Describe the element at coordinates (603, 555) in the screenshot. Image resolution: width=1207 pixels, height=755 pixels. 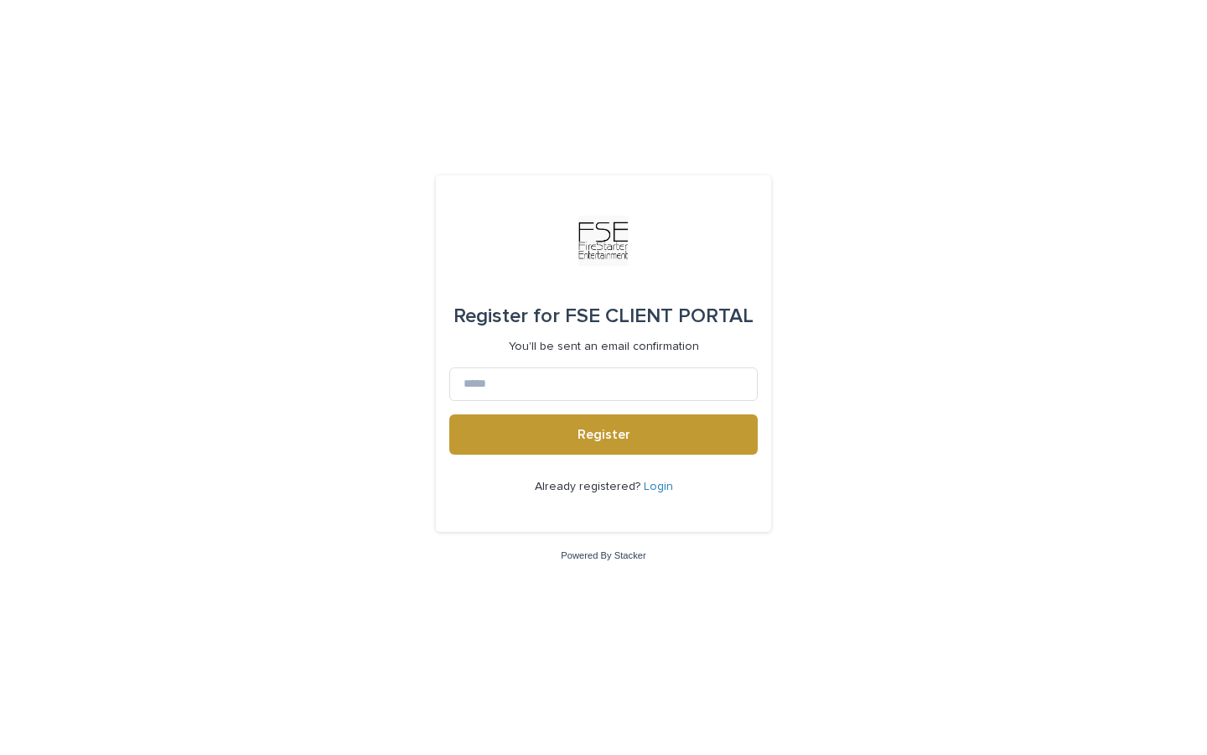
I see `a: Powered By Stacker` at that location.